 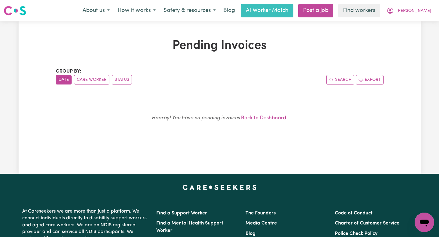 I want to click on button: sort invoices by care worker, so click(x=92, y=79).